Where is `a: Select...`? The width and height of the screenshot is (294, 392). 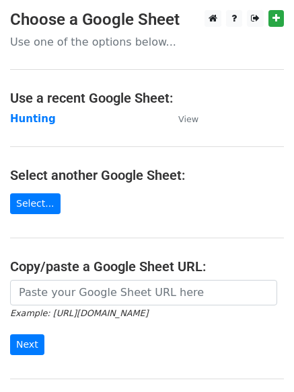 a: Select... is located at coordinates (35, 204).